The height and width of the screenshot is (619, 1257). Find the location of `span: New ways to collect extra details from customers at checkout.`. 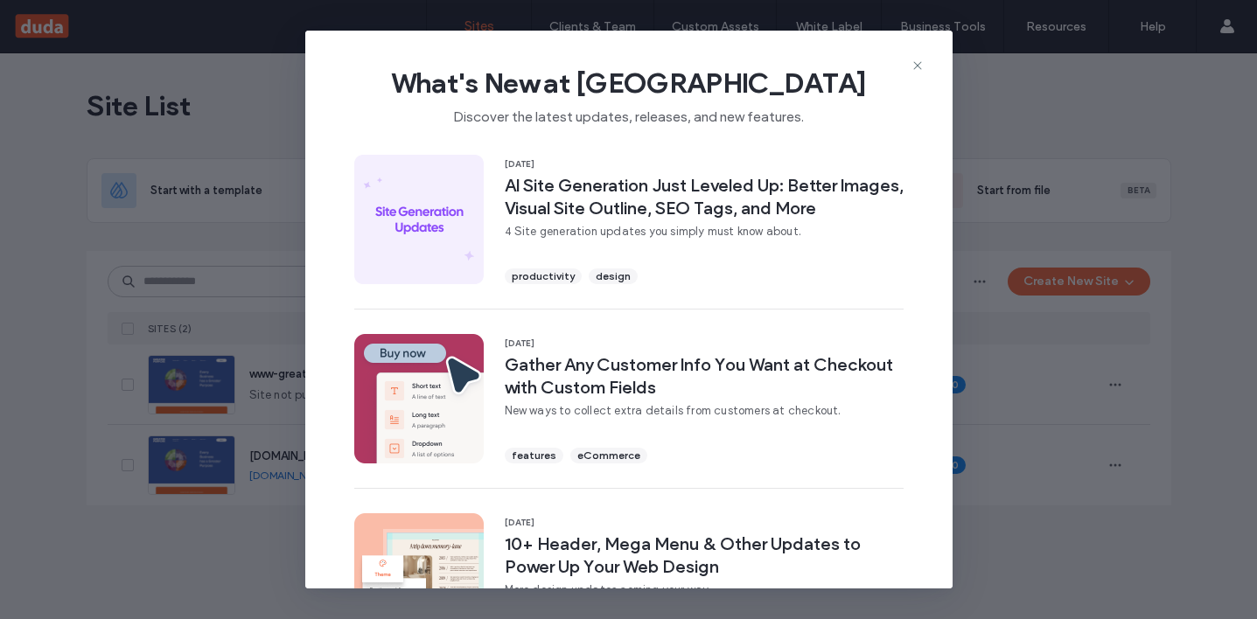

span: New ways to collect extra details from customers at checkout. is located at coordinates (704, 411).